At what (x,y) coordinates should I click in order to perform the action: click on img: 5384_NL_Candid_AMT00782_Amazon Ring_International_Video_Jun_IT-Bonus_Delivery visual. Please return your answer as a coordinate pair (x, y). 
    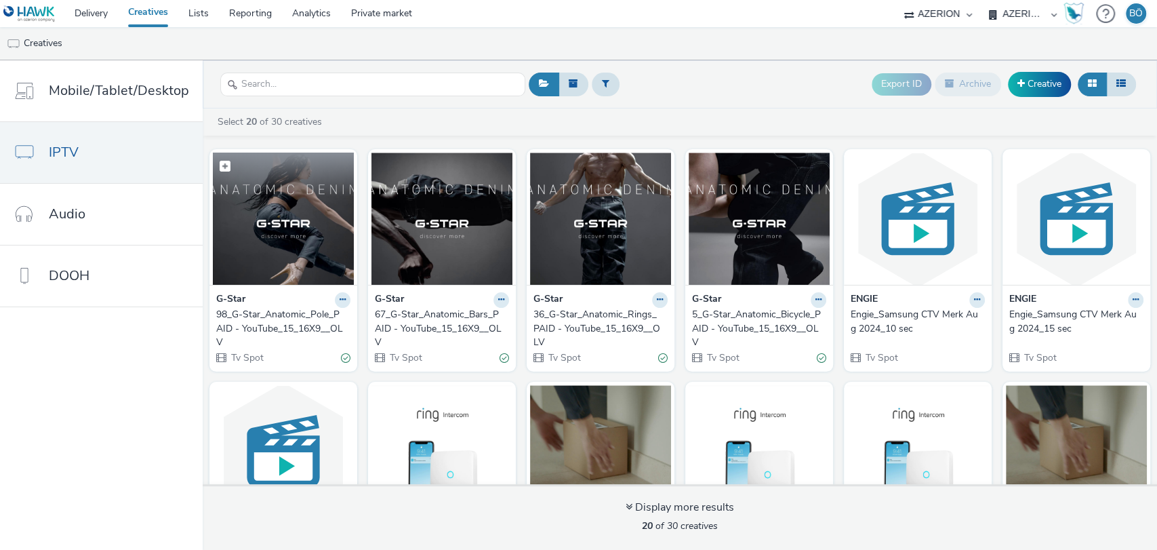
    Looking at the image, I should click on (1076, 451).